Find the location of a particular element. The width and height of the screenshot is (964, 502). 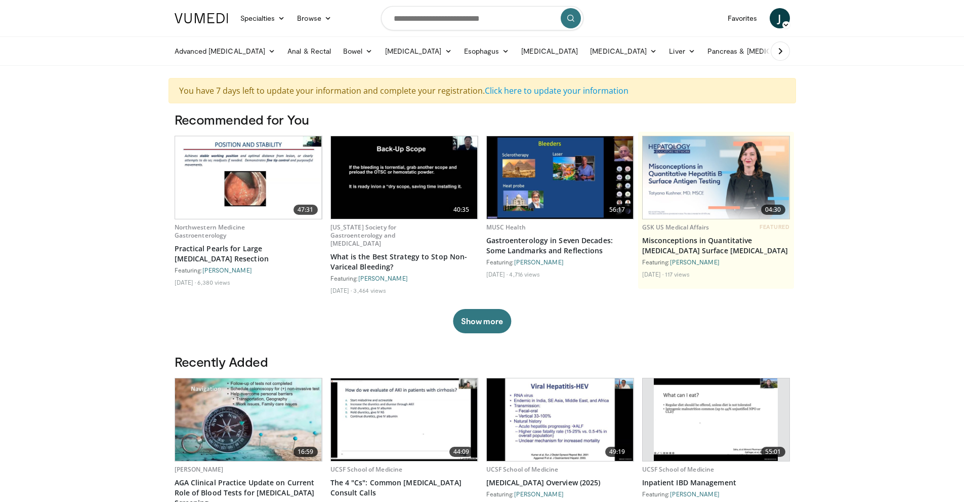

span: 40:35 is located at coordinates (462, 210).